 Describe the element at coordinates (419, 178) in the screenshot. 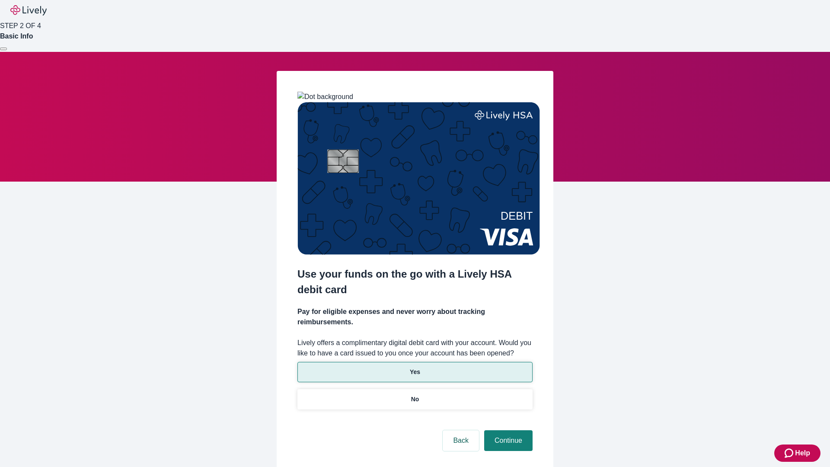

I see `img: Debit card` at that location.